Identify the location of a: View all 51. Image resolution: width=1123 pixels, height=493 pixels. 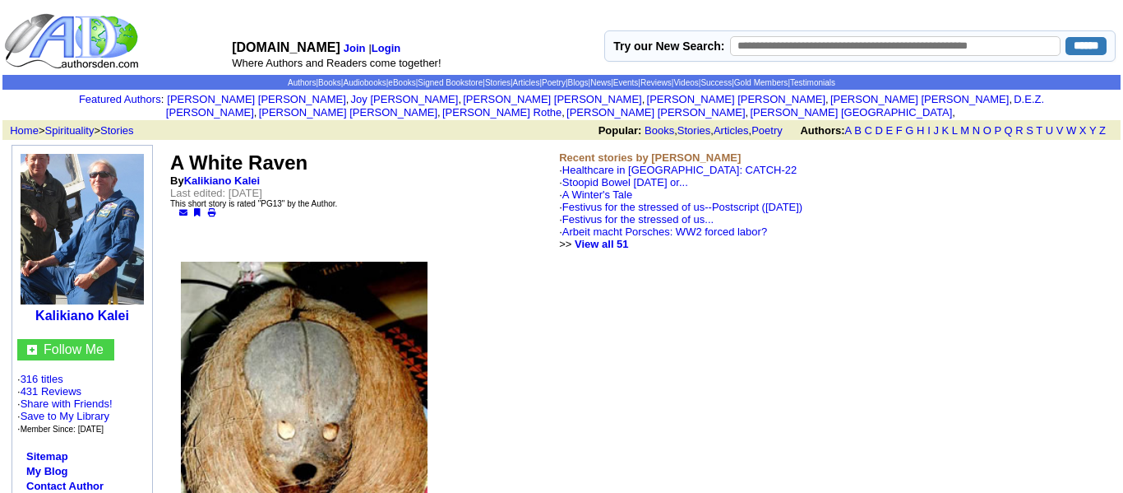
(602, 243).